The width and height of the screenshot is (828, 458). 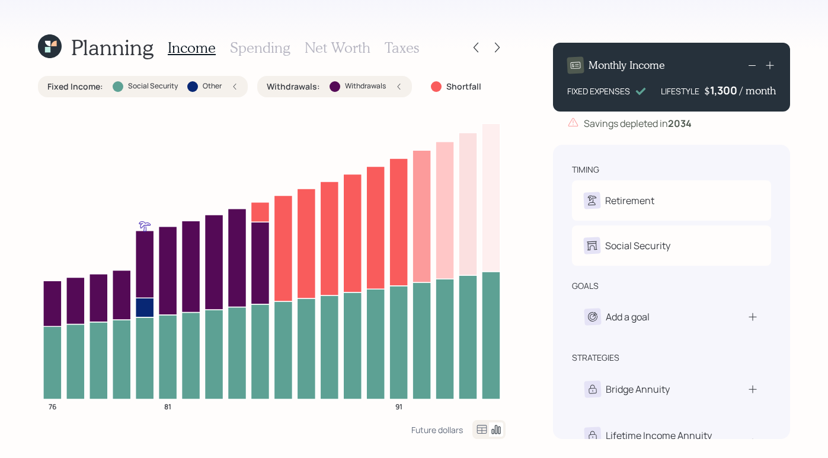 What do you see at coordinates (628, 317) in the screenshot?
I see `div: Add a goal` at bounding box center [628, 317].